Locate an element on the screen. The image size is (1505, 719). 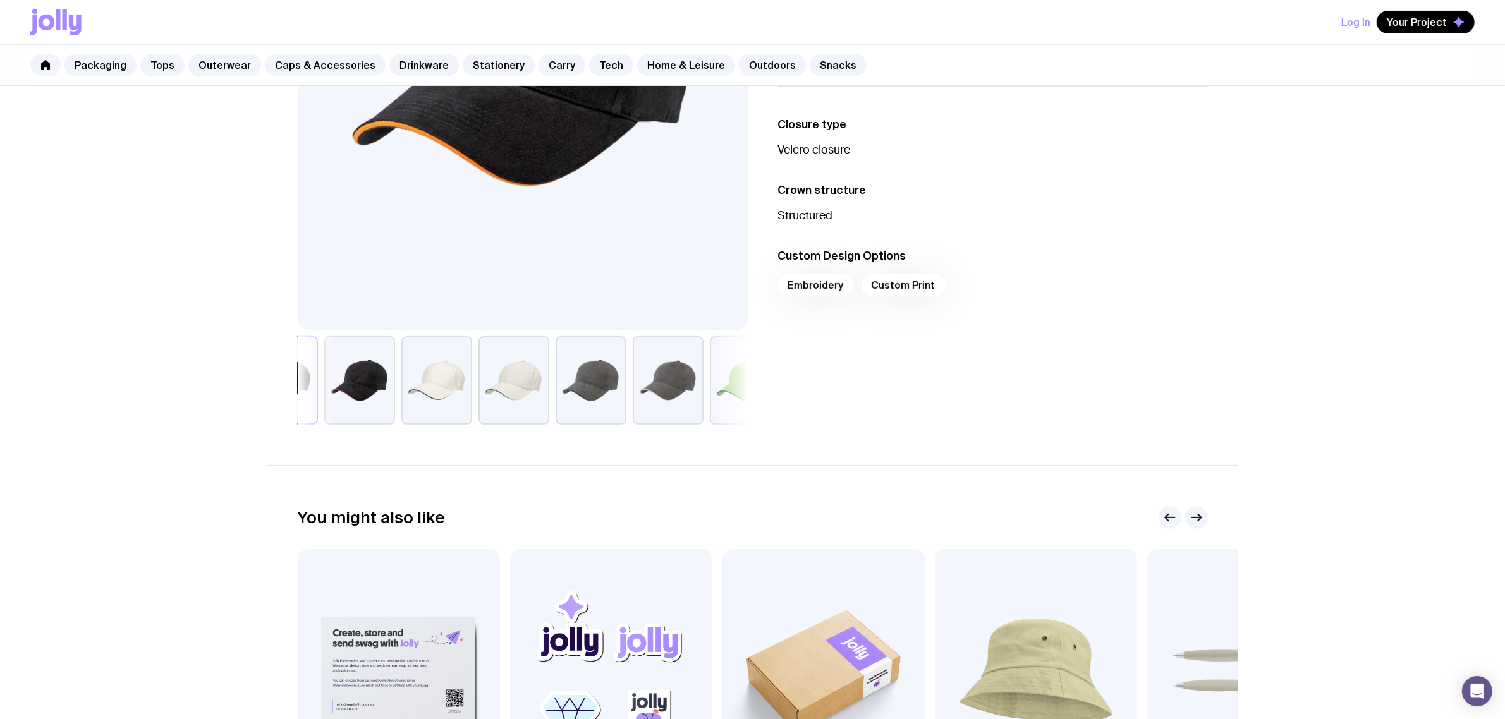
a: Drinkware is located at coordinates (424, 65).